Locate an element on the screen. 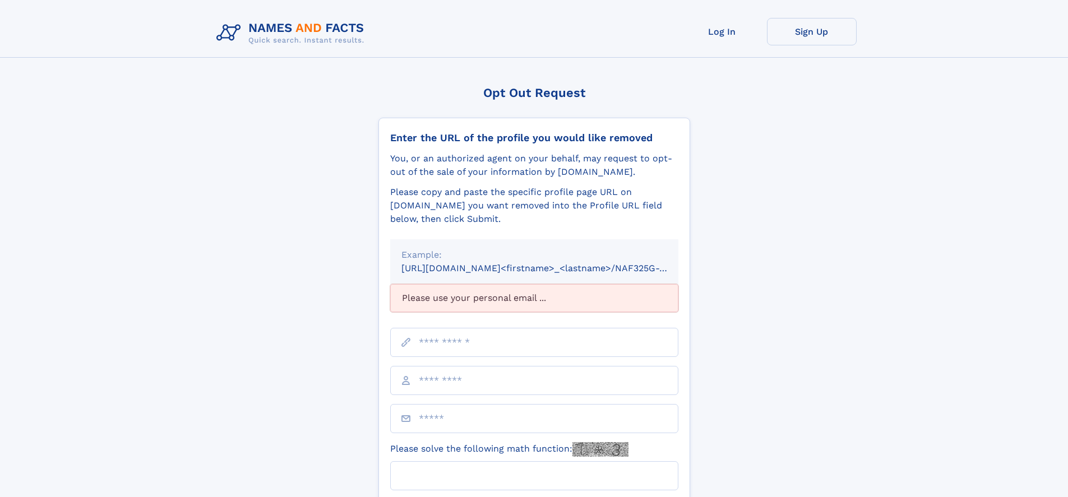 The image size is (1068, 497). img: Logo Names and Facts is located at coordinates (293, 33).